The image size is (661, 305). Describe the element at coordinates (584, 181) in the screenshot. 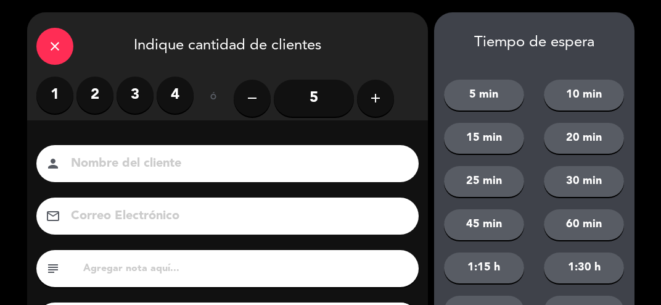

I see `button: 30 min` at that location.